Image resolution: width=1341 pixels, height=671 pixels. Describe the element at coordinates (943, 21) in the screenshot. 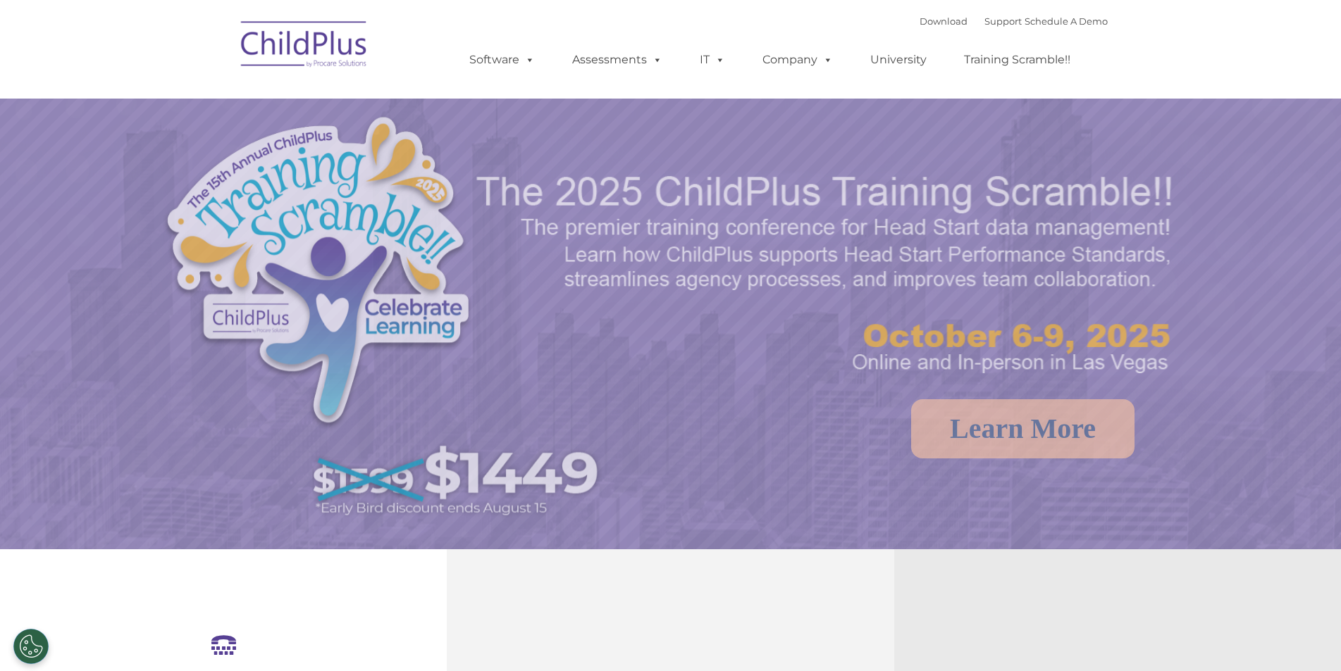

I see `a: Download` at that location.